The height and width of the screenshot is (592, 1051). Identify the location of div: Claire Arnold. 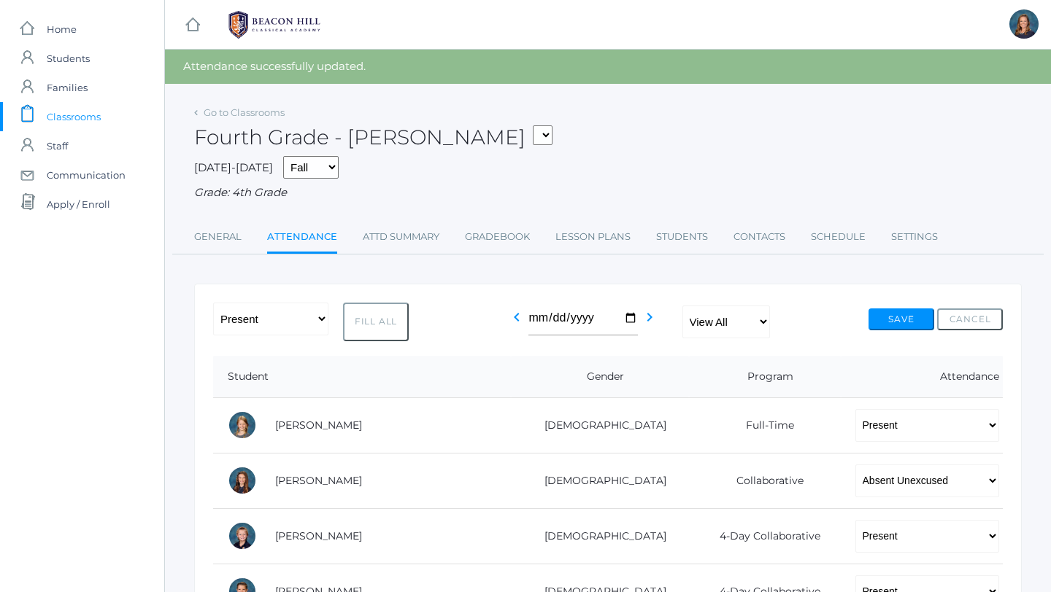
(242, 481).